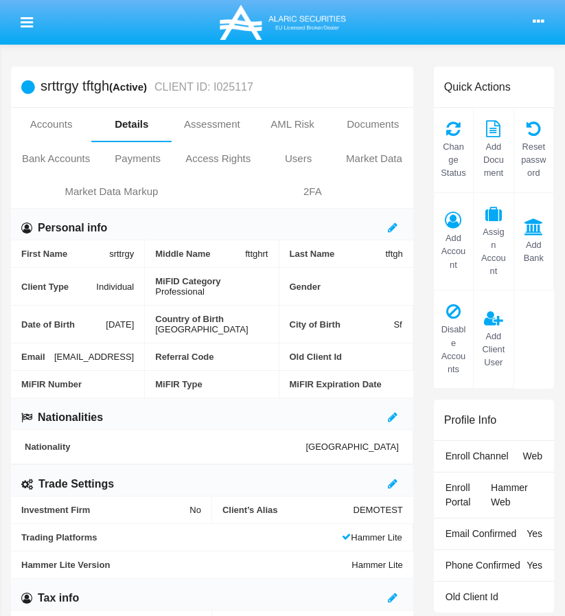 The image size is (565, 616). Describe the element at coordinates (165, 446) in the screenshot. I see `span: Nationality` at that location.